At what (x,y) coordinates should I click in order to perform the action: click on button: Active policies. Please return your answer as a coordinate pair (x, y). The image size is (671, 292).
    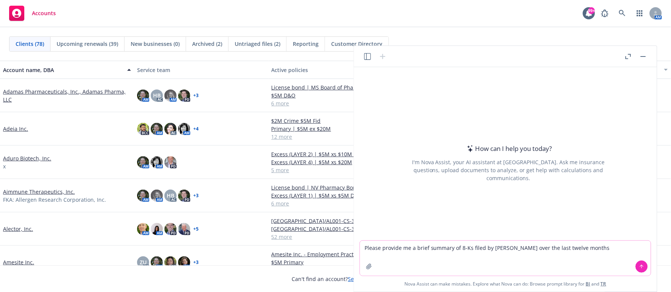
    Looking at the image, I should click on (335, 70).